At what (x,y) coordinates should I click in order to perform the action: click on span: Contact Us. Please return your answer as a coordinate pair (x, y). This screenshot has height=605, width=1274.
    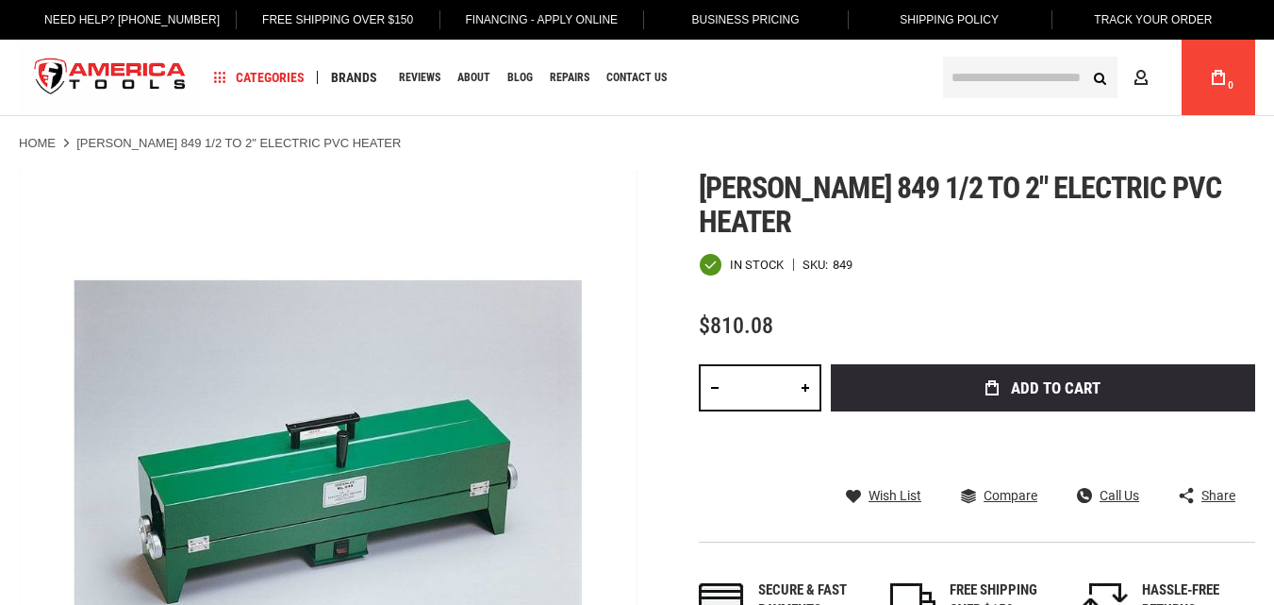
    Looking at the image, I should click on (637, 77).